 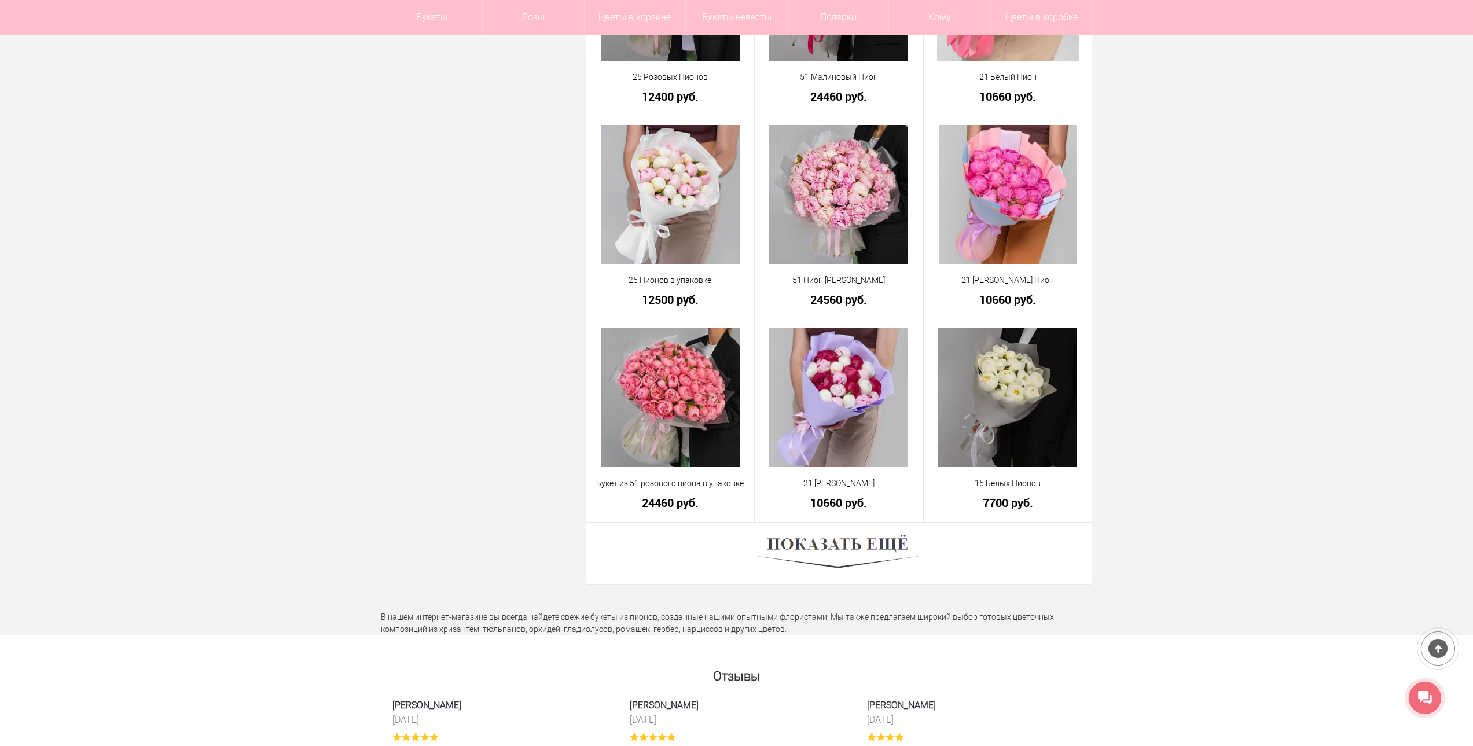 I want to click on img: Букет из 51 розового пиона в упаковке, so click(x=670, y=398).